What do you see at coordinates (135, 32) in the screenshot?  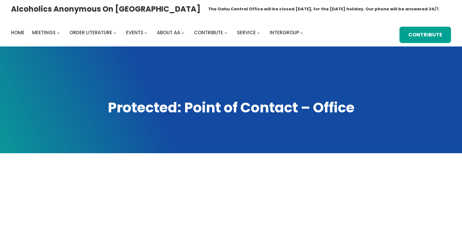 I see `span: Events` at bounding box center [135, 32].